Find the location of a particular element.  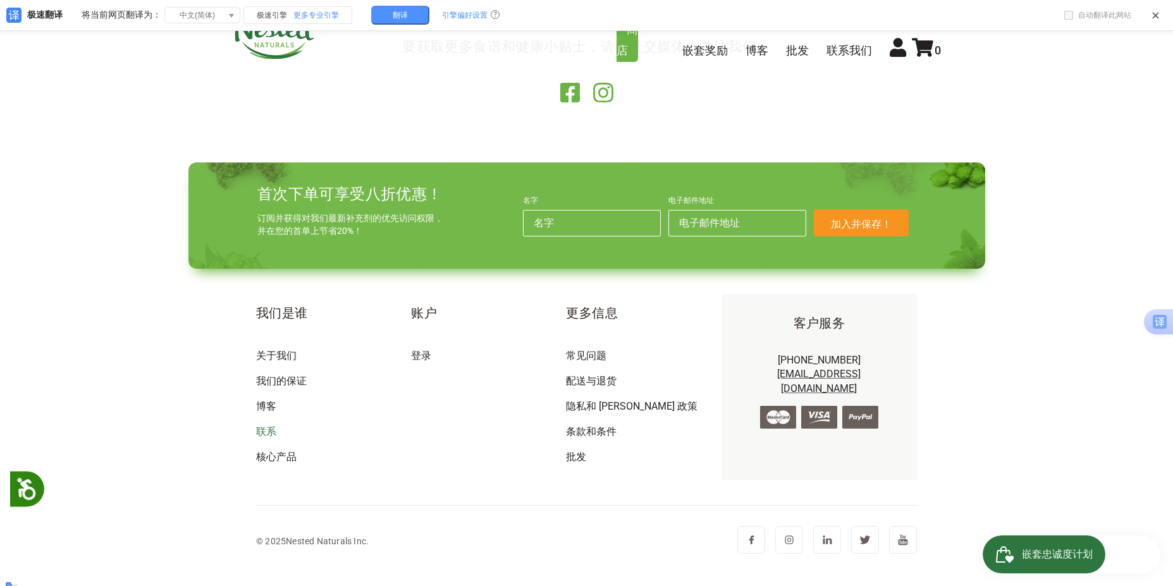

a: 核心产品 is located at coordinates (276, 456).